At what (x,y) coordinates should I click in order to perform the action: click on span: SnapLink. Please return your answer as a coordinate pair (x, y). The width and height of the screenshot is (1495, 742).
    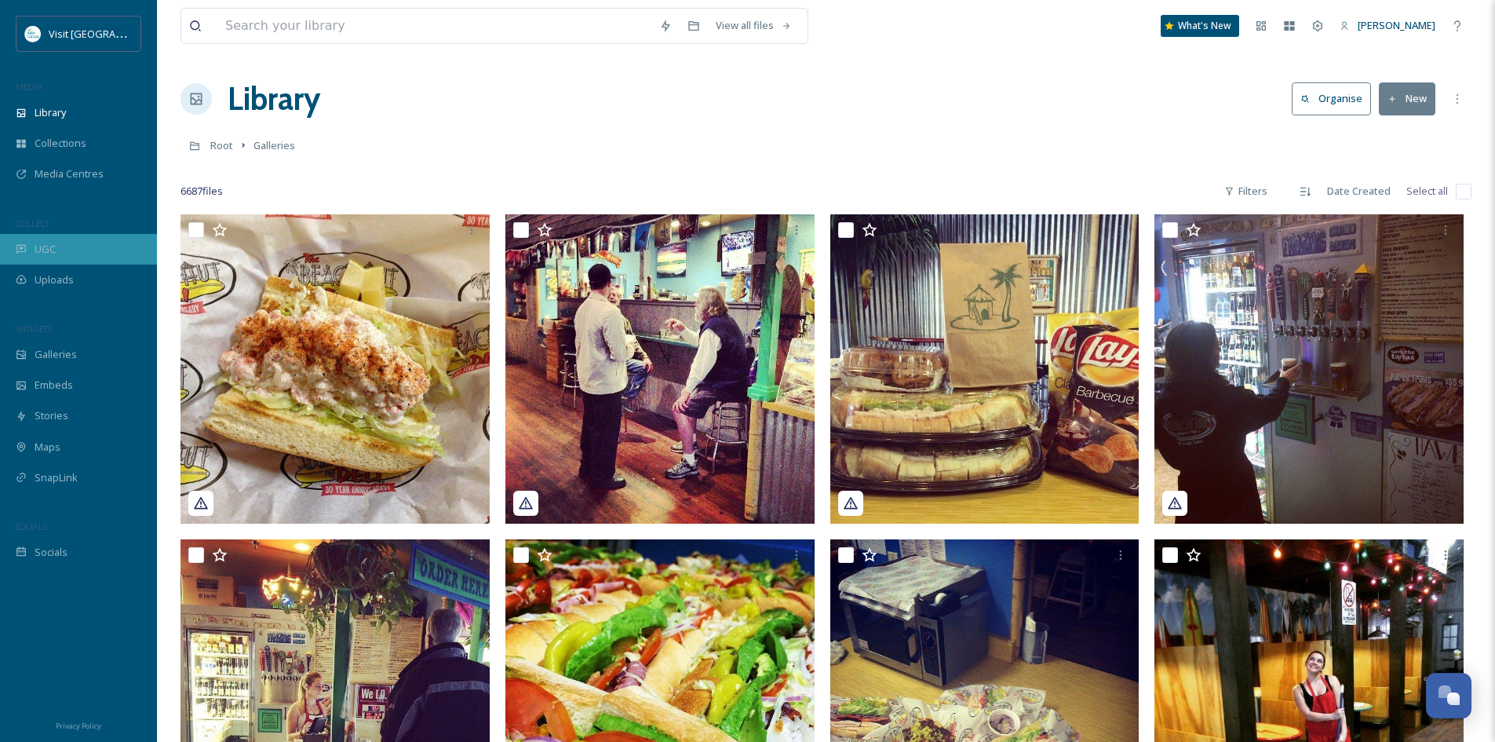
    Looking at the image, I should click on (56, 477).